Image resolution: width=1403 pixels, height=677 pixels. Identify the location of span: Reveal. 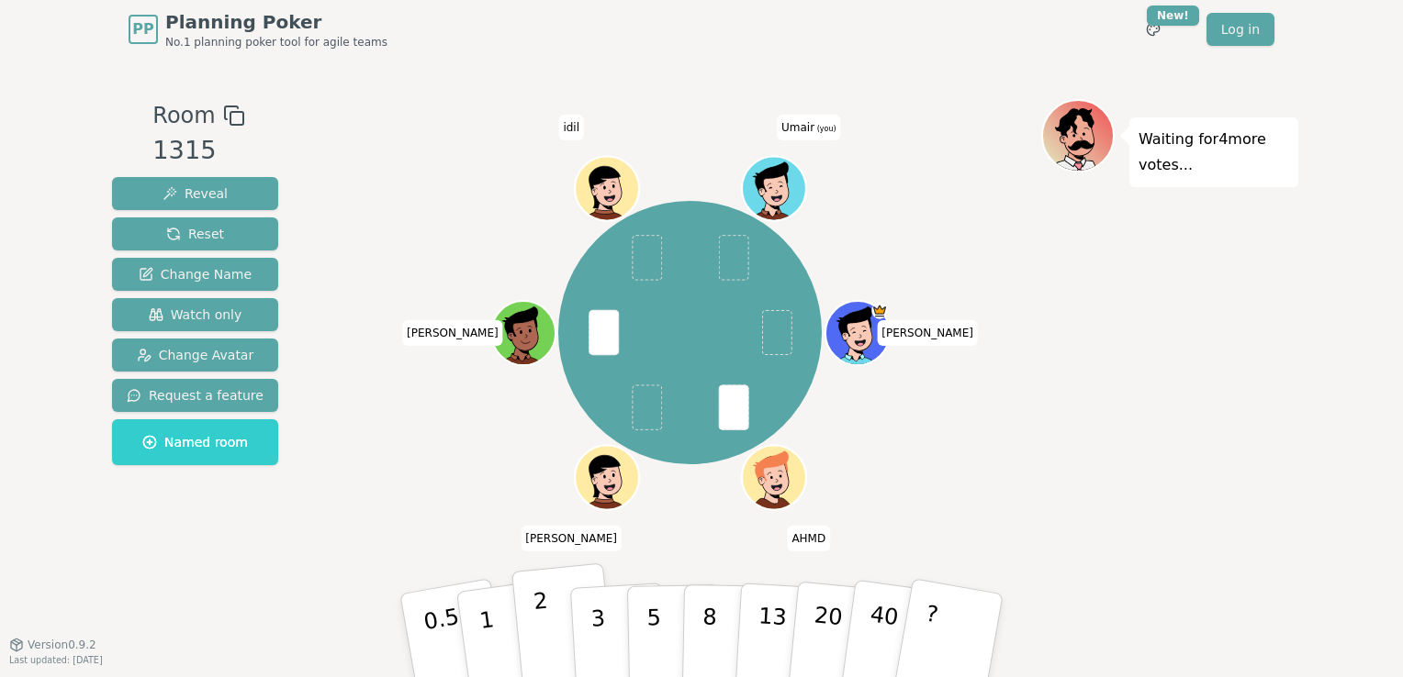
(195, 194).